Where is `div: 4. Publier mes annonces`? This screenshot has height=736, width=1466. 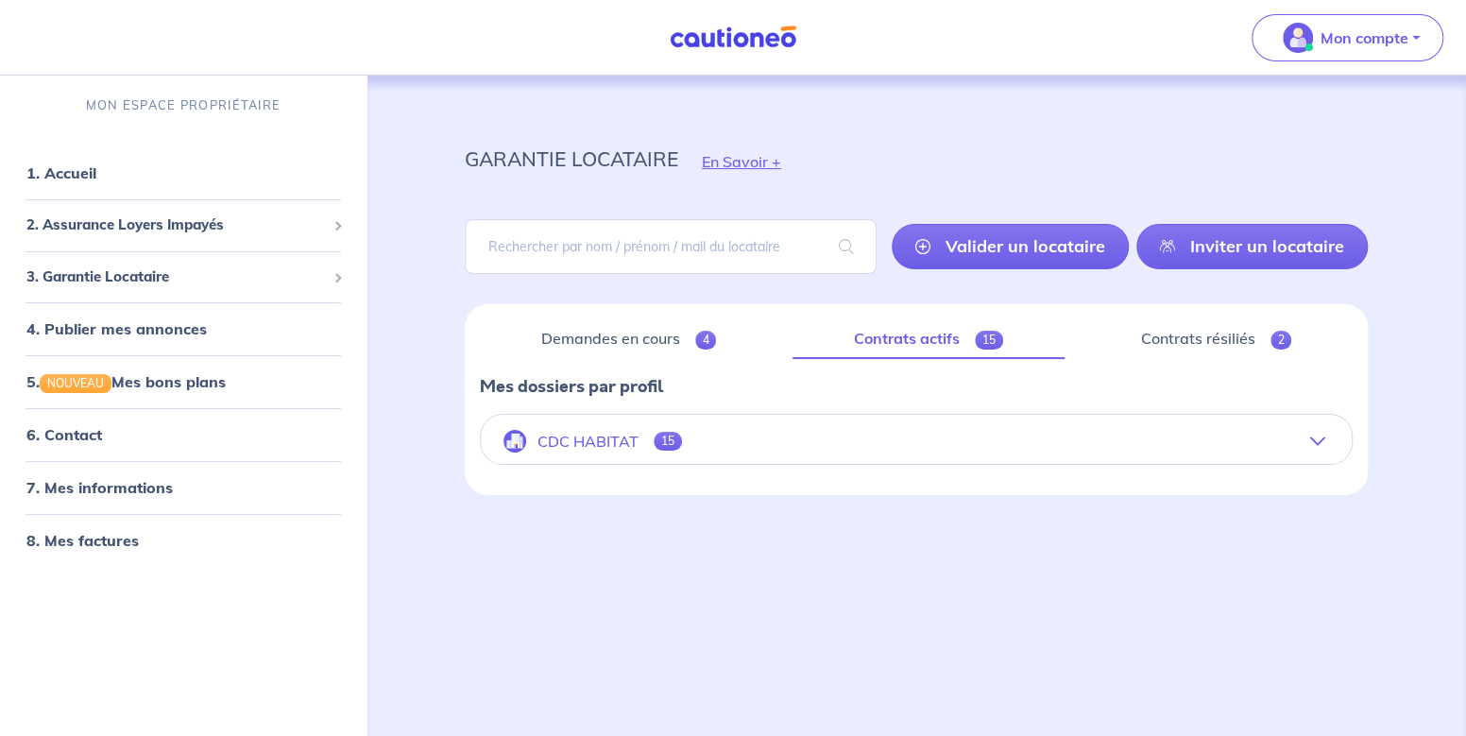 div: 4. Publier mes annonces is located at coordinates (183, 329).